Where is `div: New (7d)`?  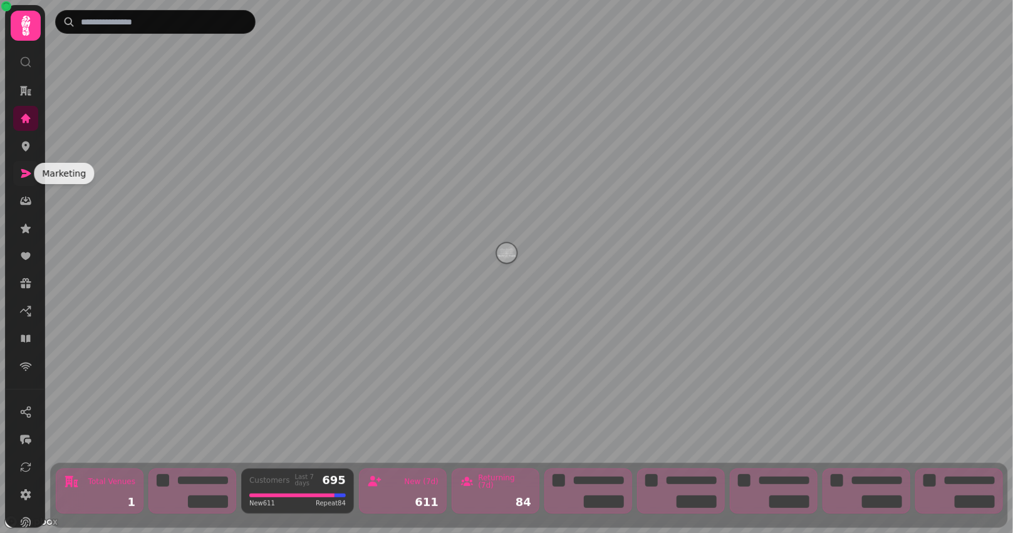
div: New (7d) is located at coordinates (421, 482).